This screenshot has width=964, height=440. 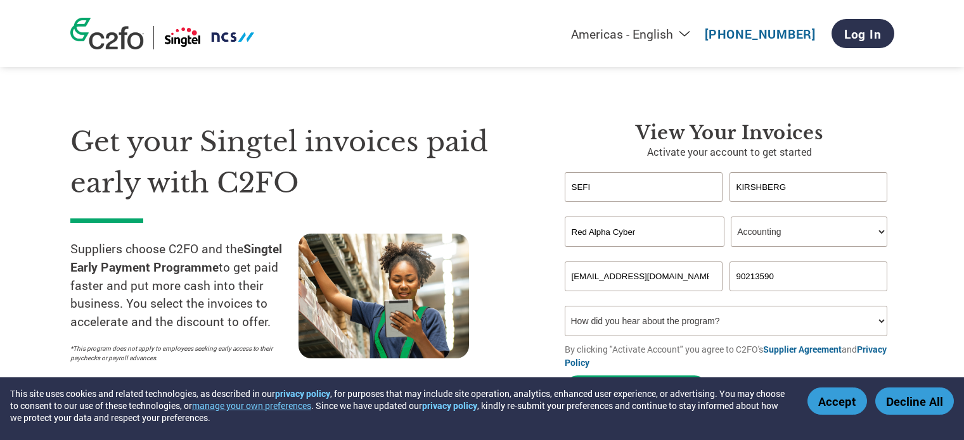 I want to click on button: Activate Account, so click(x=635, y=388).